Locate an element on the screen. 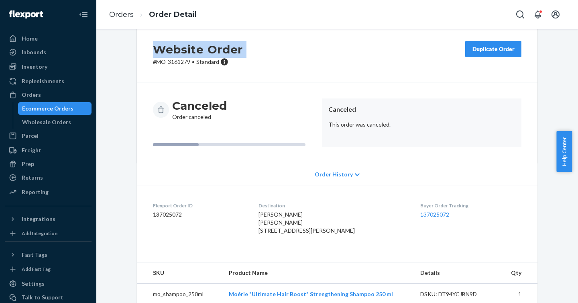  span: Standard is located at coordinates (208, 61).